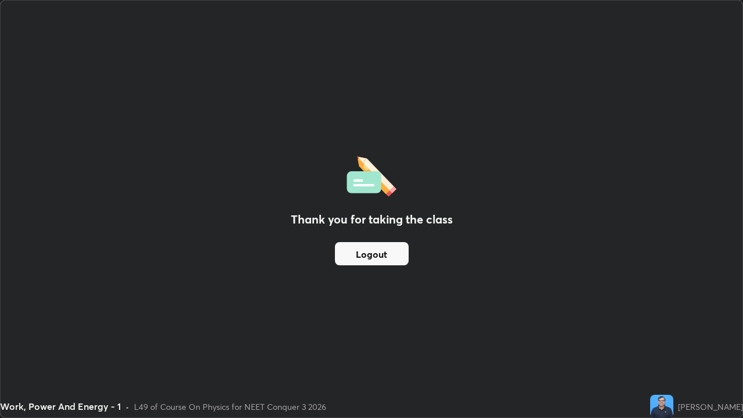 The width and height of the screenshot is (743, 418). Describe the element at coordinates (230, 406) in the screenshot. I see `div: L49 of Course On Physics for NEET Conquer 3 2026` at that location.